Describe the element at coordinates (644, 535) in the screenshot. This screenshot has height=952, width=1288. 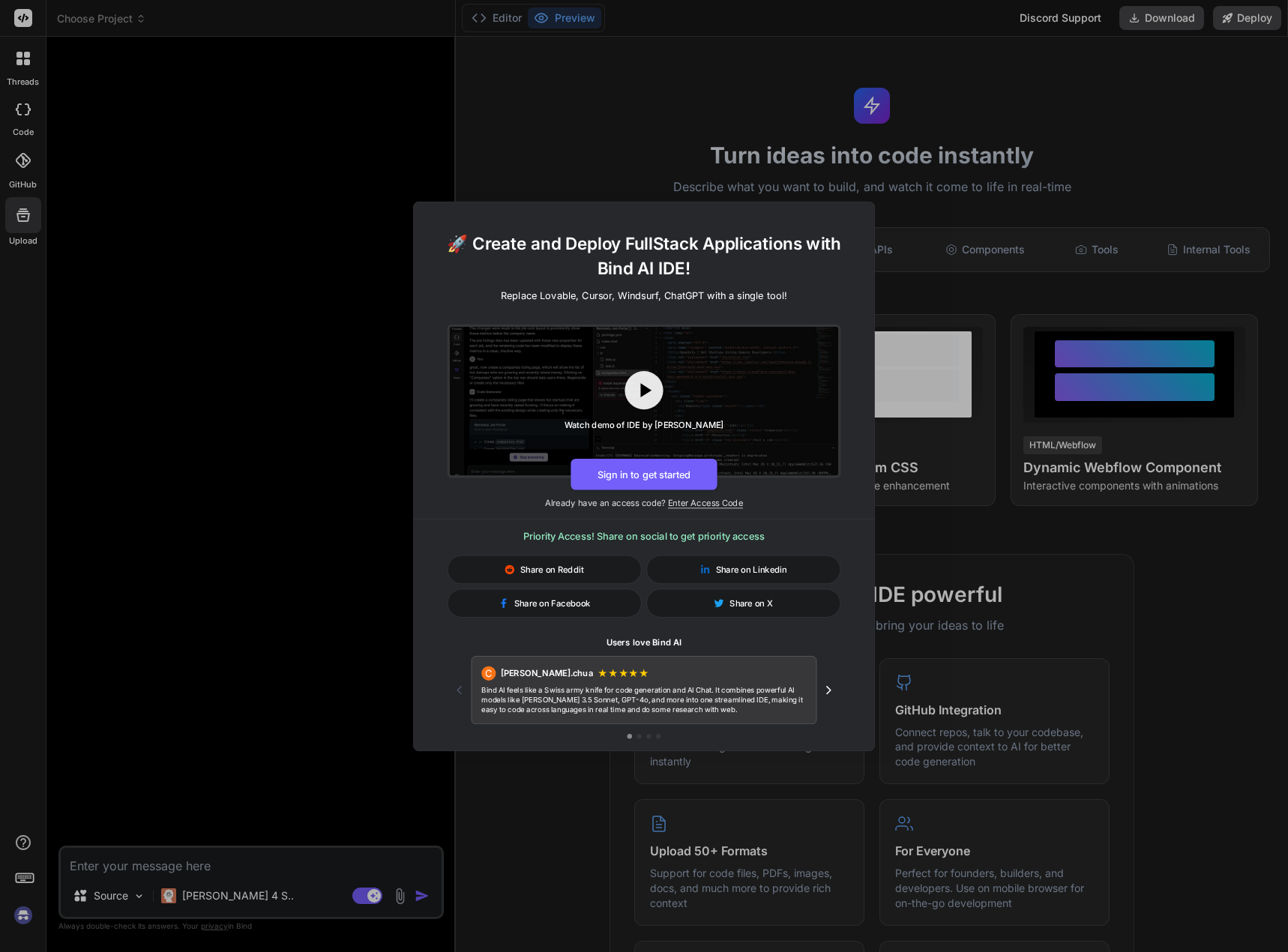
I see `h3: Priority Access! Share on social to get priority access` at that location.